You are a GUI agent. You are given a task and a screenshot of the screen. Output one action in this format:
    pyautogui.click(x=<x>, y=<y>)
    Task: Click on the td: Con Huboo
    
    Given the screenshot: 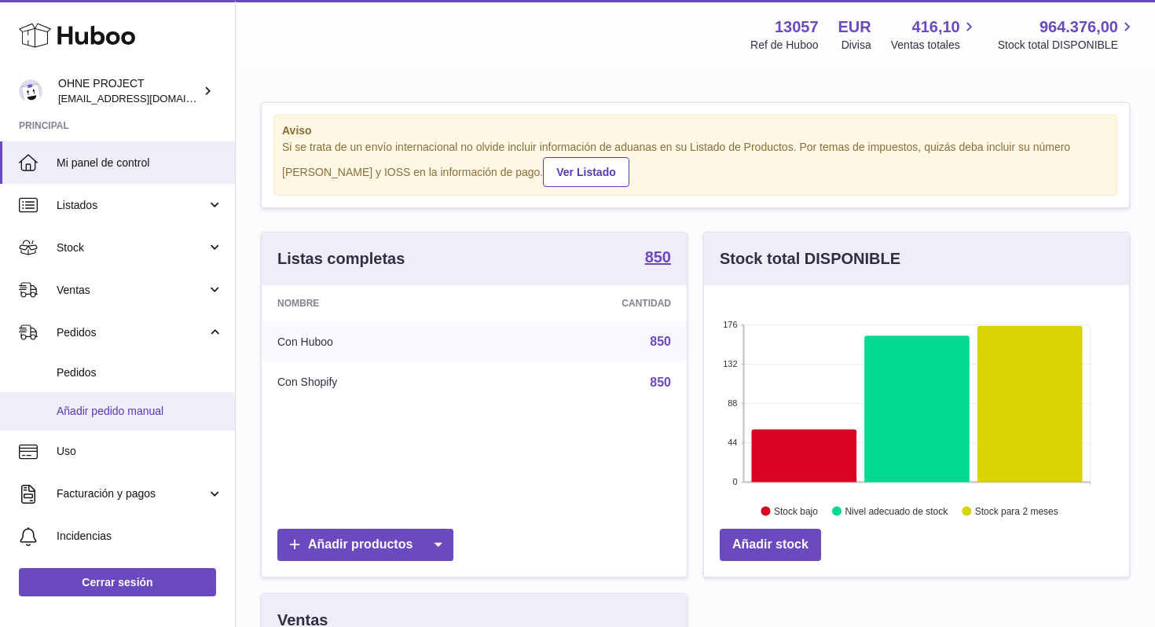 What is the action you would take?
    pyautogui.click(x=374, y=342)
    